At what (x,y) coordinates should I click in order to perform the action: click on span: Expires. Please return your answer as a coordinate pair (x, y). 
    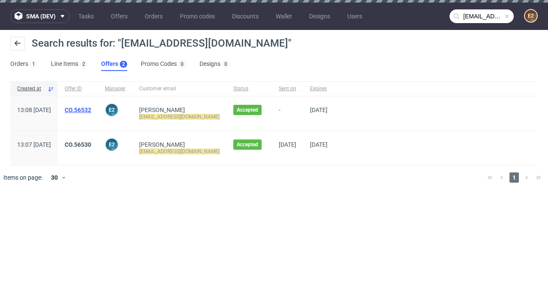
    Looking at the image, I should click on (319, 89).